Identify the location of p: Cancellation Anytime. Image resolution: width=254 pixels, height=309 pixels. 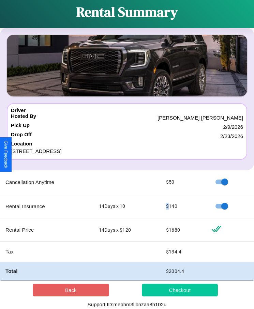
(47, 182).